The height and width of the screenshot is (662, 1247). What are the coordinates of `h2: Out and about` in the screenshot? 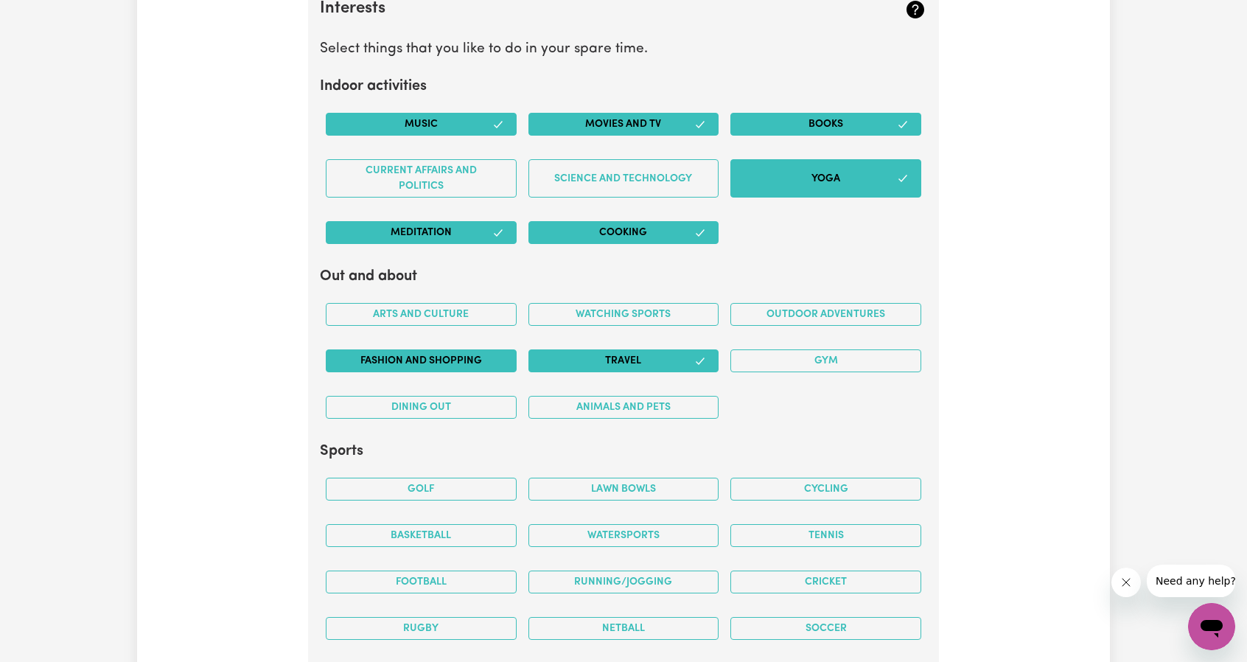 It's located at (624, 276).